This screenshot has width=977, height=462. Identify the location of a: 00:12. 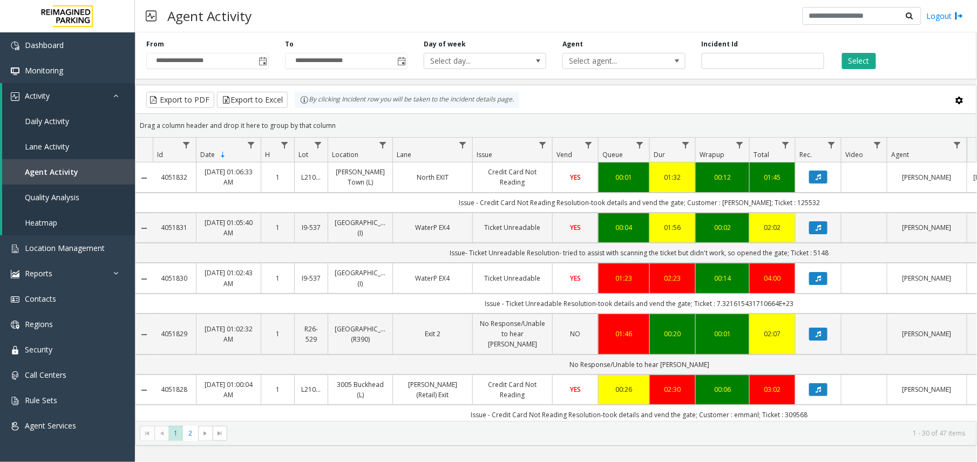
(722, 177).